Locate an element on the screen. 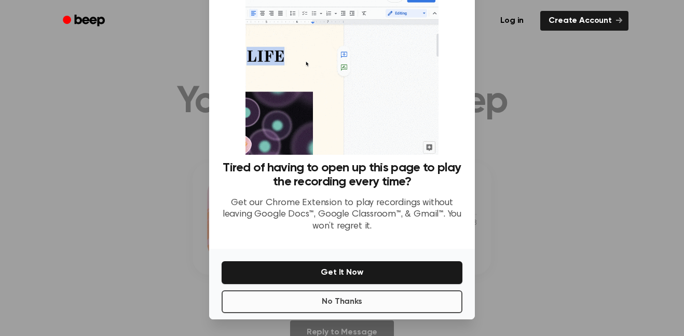  a: Log in is located at coordinates (512, 21).